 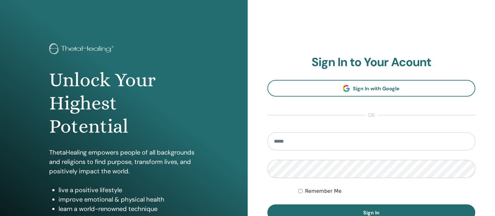 What do you see at coordinates (376, 88) in the screenshot?
I see `span: Sign In with Google` at bounding box center [376, 88].